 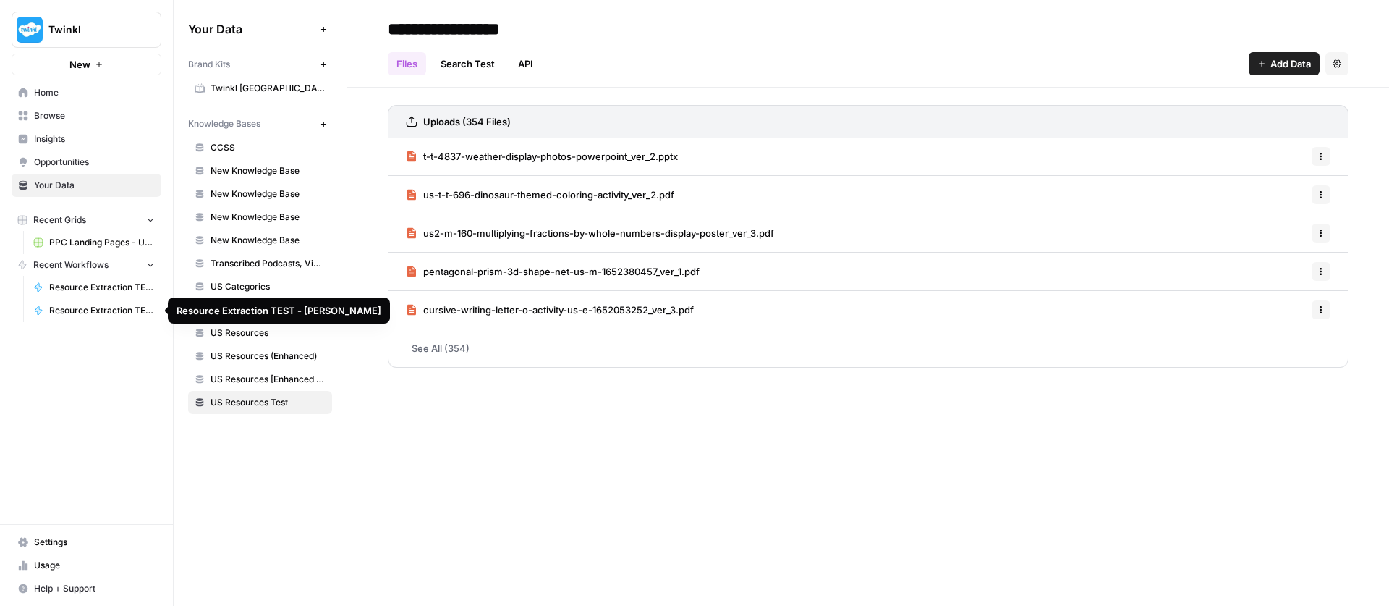 I want to click on span: us-t-t-696-dinosaur-themed-coloring-activity_ver_2.pdf, so click(x=548, y=195).